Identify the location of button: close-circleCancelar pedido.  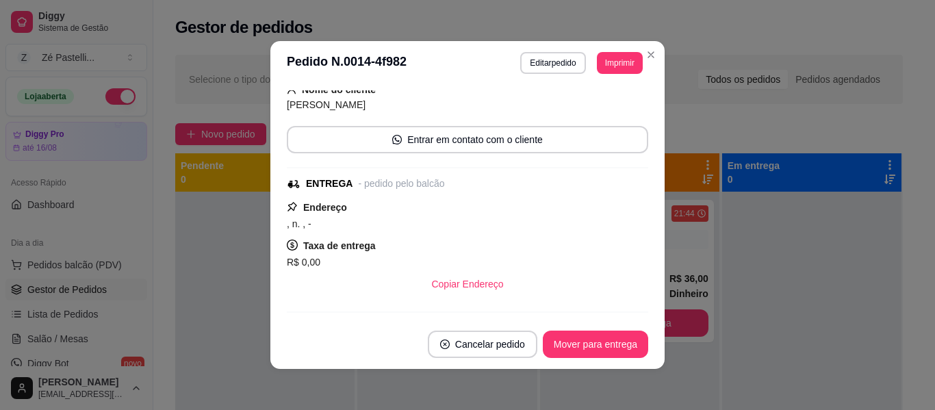
(483, 344).